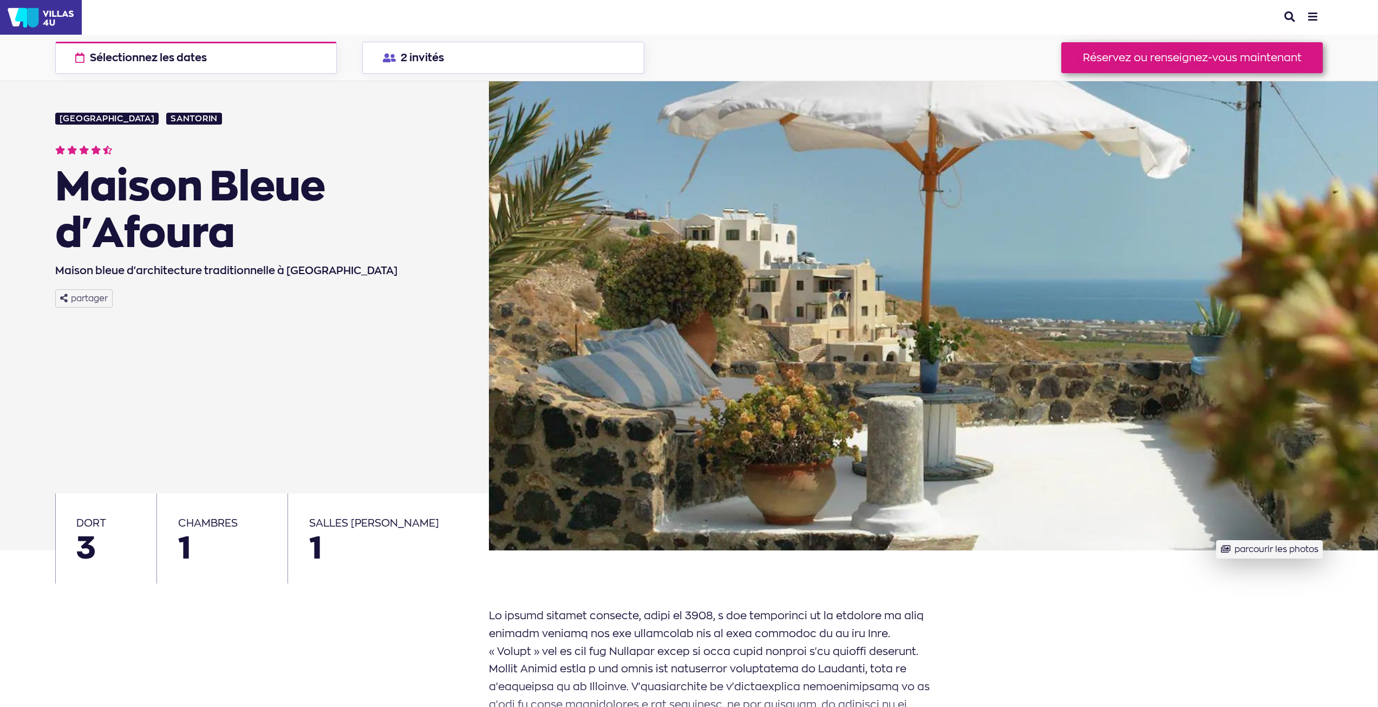  I want to click on button: Réservez ou renseignez-vous maintenant, so click(1192, 57).